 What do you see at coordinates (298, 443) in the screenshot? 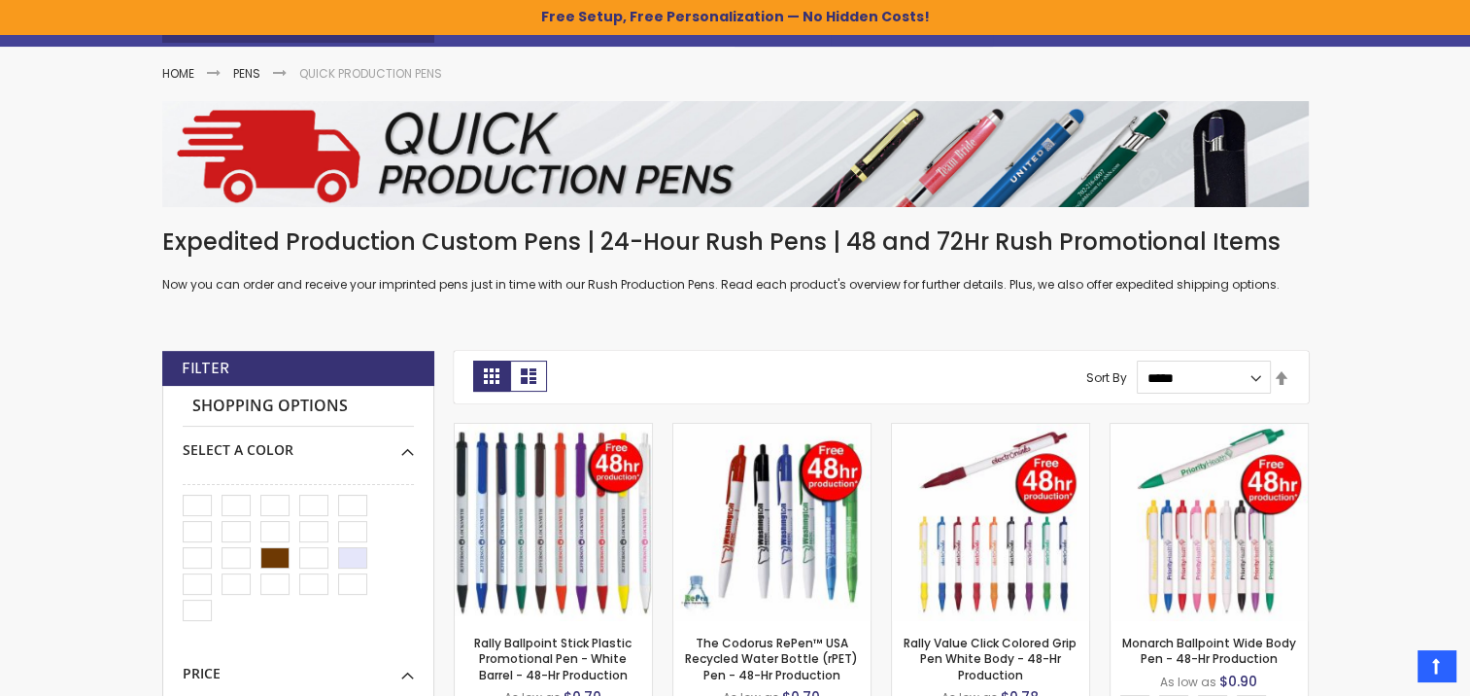
I see `div: Select A Color` at bounding box center [298, 443].